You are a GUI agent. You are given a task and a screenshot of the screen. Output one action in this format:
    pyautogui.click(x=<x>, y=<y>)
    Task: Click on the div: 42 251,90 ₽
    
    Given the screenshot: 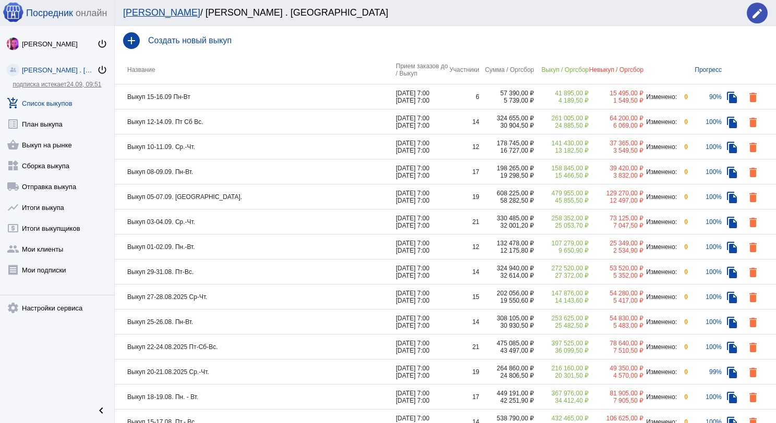 What is the action you would take?
    pyautogui.click(x=506, y=401)
    